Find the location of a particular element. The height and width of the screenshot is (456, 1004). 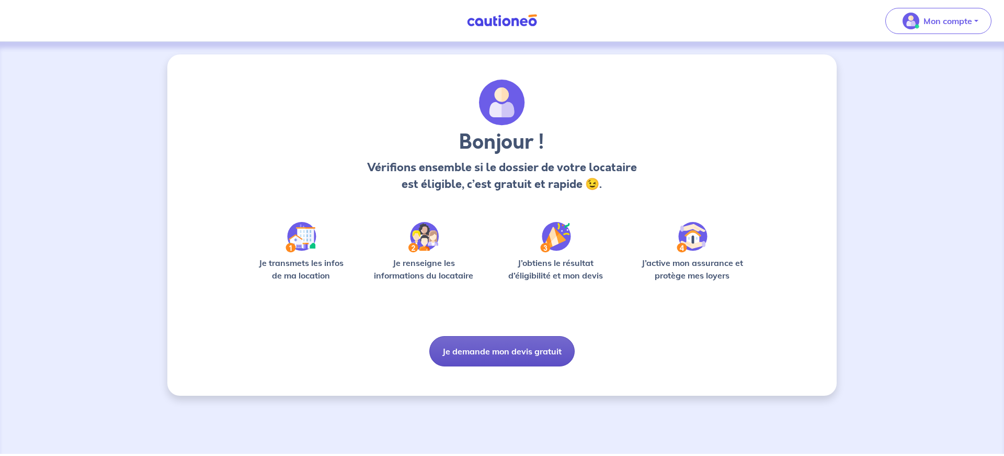

img: Cautioneo is located at coordinates (502, 20).